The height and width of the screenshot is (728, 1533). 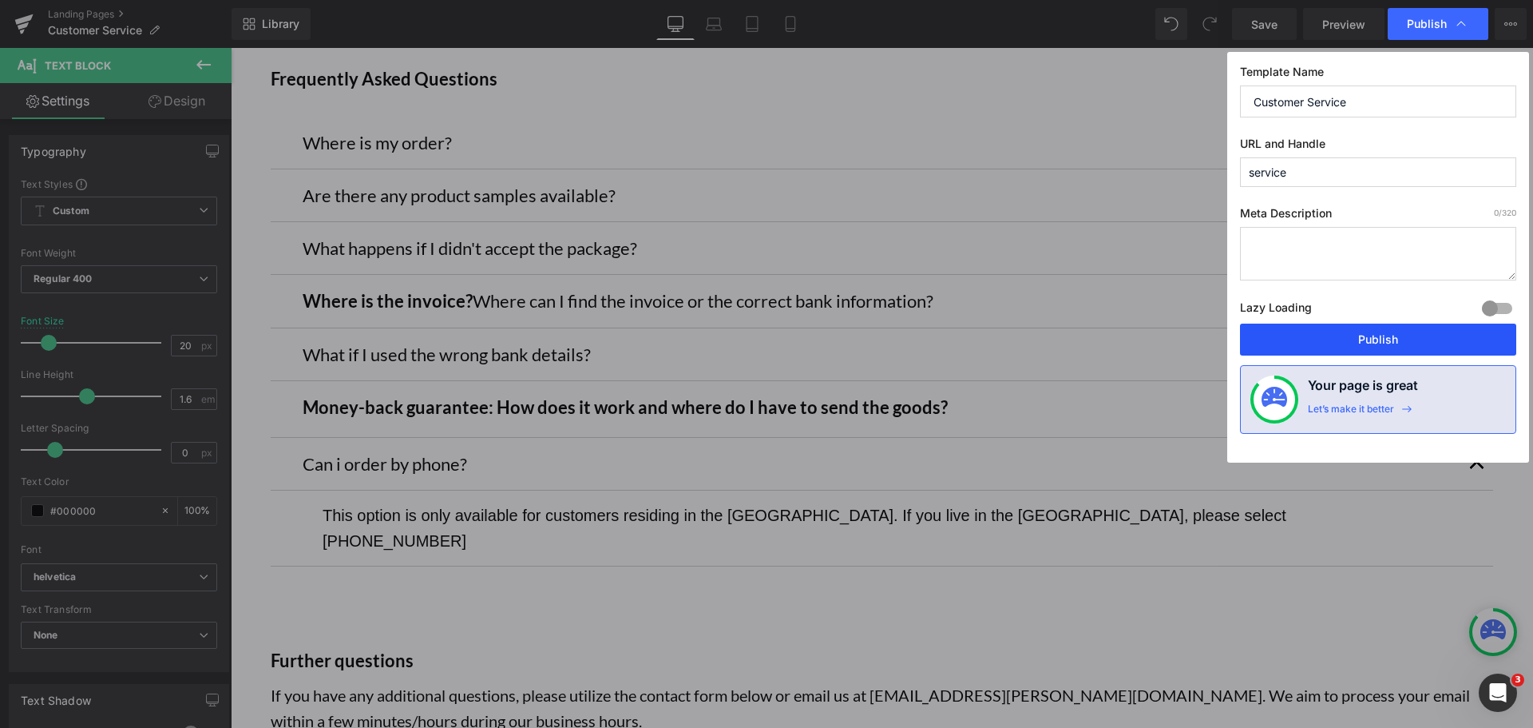 I want to click on label: Template Name, so click(x=1379, y=75).